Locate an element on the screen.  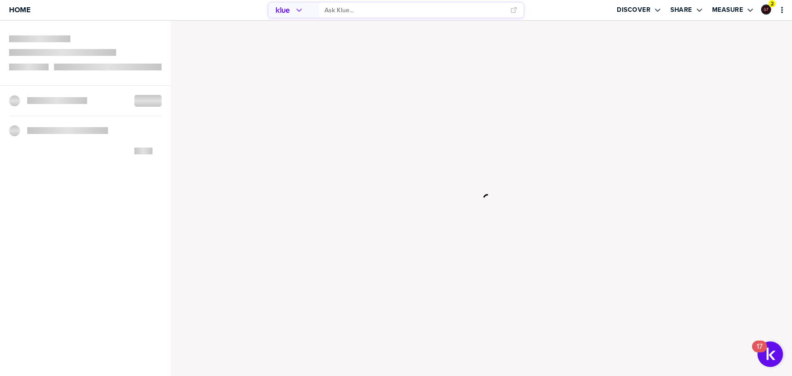
div: Graham Tutti is located at coordinates (766, 10).